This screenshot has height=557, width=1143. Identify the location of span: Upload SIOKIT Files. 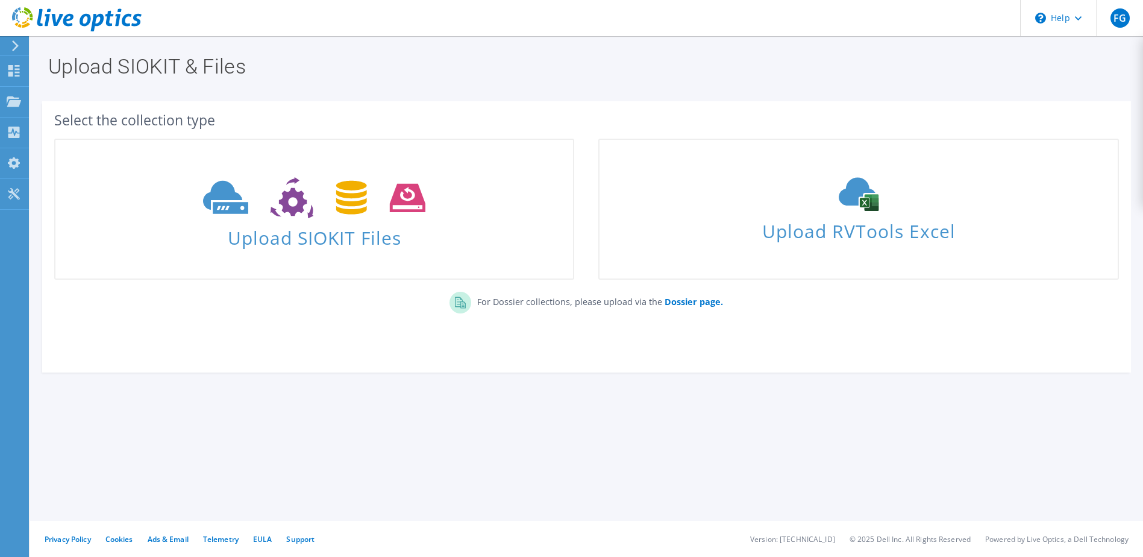
(314, 234).